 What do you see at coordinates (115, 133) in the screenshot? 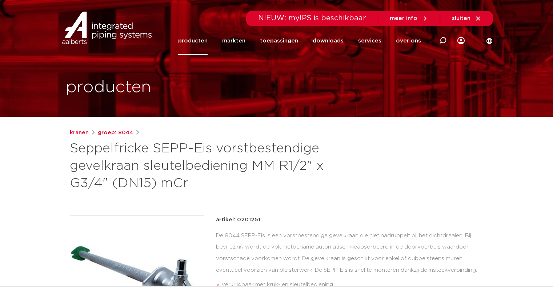
I see `a: groep: 8044` at bounding box center [115, 133].